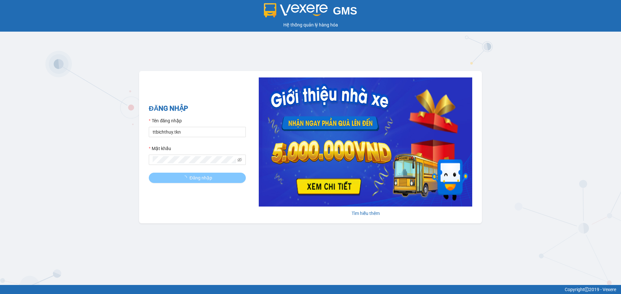 The image size is (621, 294). I want to click on img: banner-0, so click(365, 142).